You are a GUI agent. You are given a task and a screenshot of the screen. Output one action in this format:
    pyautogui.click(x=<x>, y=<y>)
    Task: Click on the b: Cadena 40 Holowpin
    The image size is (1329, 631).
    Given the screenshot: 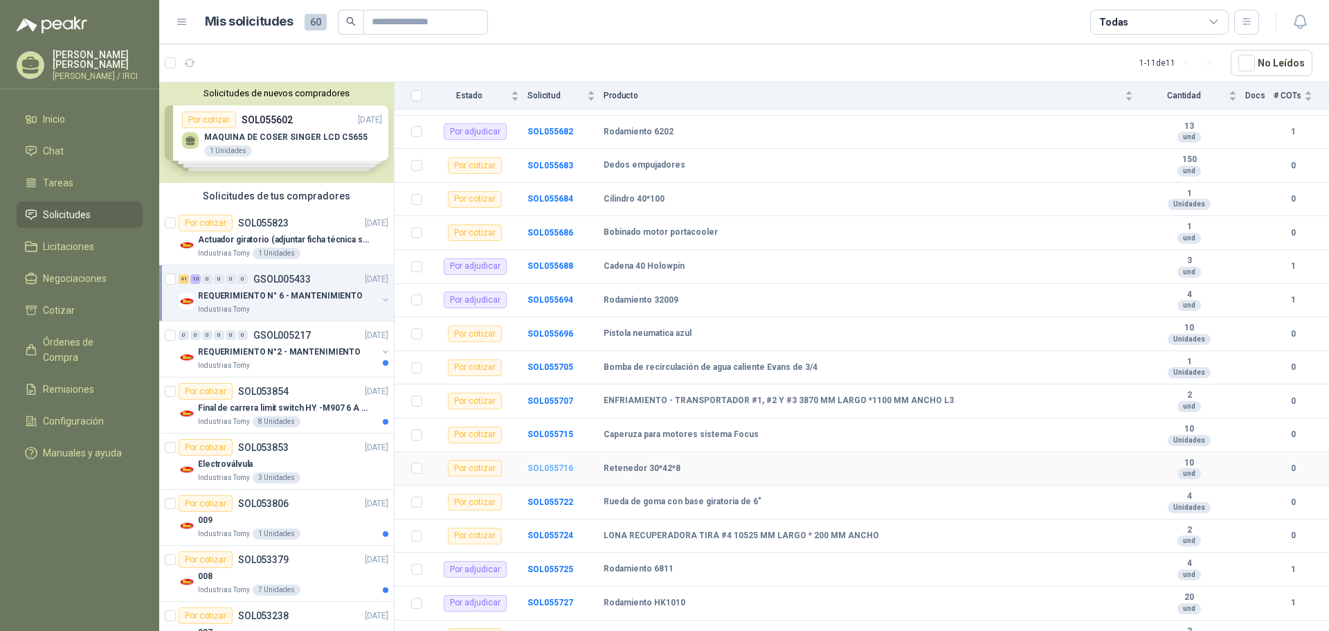 What is the action you would take?
    pyautogui.click(x=644, y=267)
    